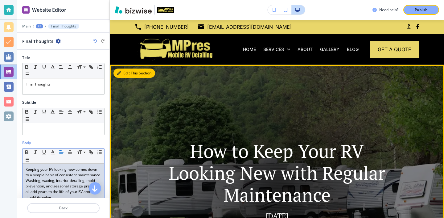 The height and width of the screenshot is (218, 444). What do you see at coordinates (389, 10) in the screenshot?
I see `h3: Need help?` at bounding box center [389, 10].